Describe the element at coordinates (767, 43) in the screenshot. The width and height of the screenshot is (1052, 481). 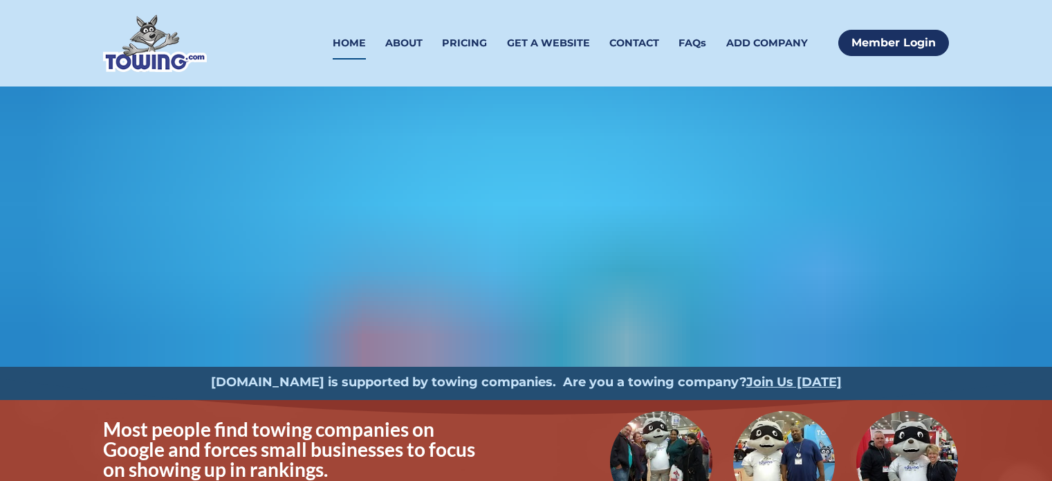
I see `a: ADD COMPANY` at that location.